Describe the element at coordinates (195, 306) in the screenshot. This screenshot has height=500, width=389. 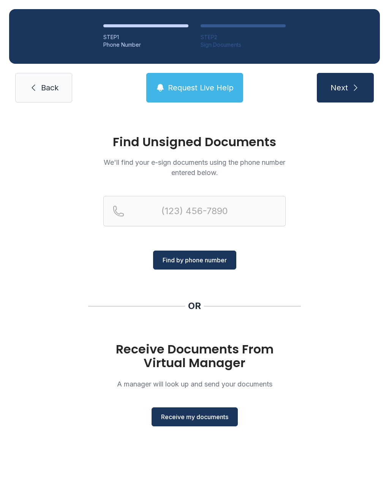
I see `div: OR` at that location.